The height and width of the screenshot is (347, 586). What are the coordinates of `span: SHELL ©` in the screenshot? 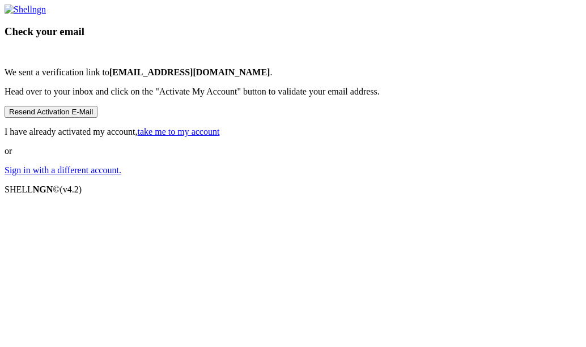 It's located at (43, 189).